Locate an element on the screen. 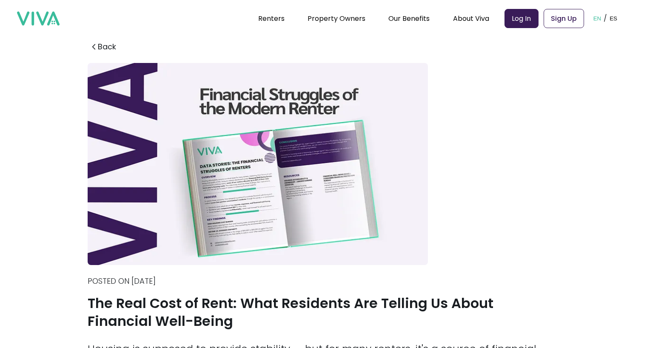  img: viva is located at coordinates (38, 19).